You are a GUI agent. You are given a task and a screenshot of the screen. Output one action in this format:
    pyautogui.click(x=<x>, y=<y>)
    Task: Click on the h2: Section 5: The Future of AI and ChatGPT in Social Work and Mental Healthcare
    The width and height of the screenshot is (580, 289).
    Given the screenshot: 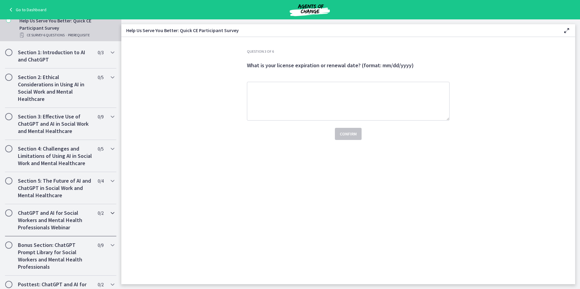 What is the action you would take?
    pyautogui.click(x=55, y=188)
    